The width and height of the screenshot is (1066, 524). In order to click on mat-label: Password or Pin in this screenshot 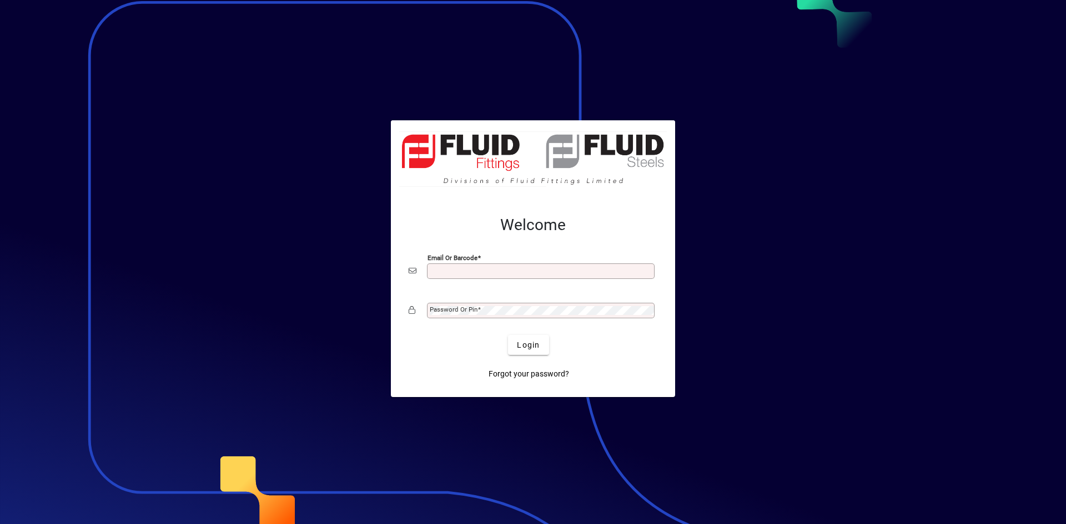, I will do `click(453, 310)`.